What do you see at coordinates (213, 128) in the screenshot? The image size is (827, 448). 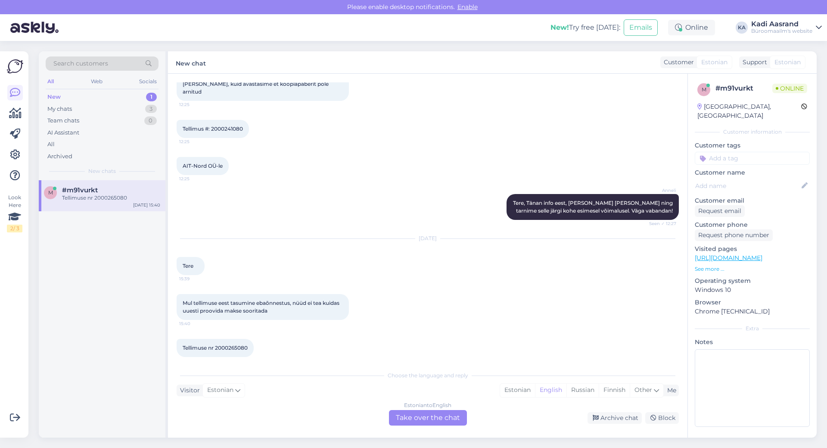 I see `span: Tellimus #: 2000241080` at bounding box center [213, 128].